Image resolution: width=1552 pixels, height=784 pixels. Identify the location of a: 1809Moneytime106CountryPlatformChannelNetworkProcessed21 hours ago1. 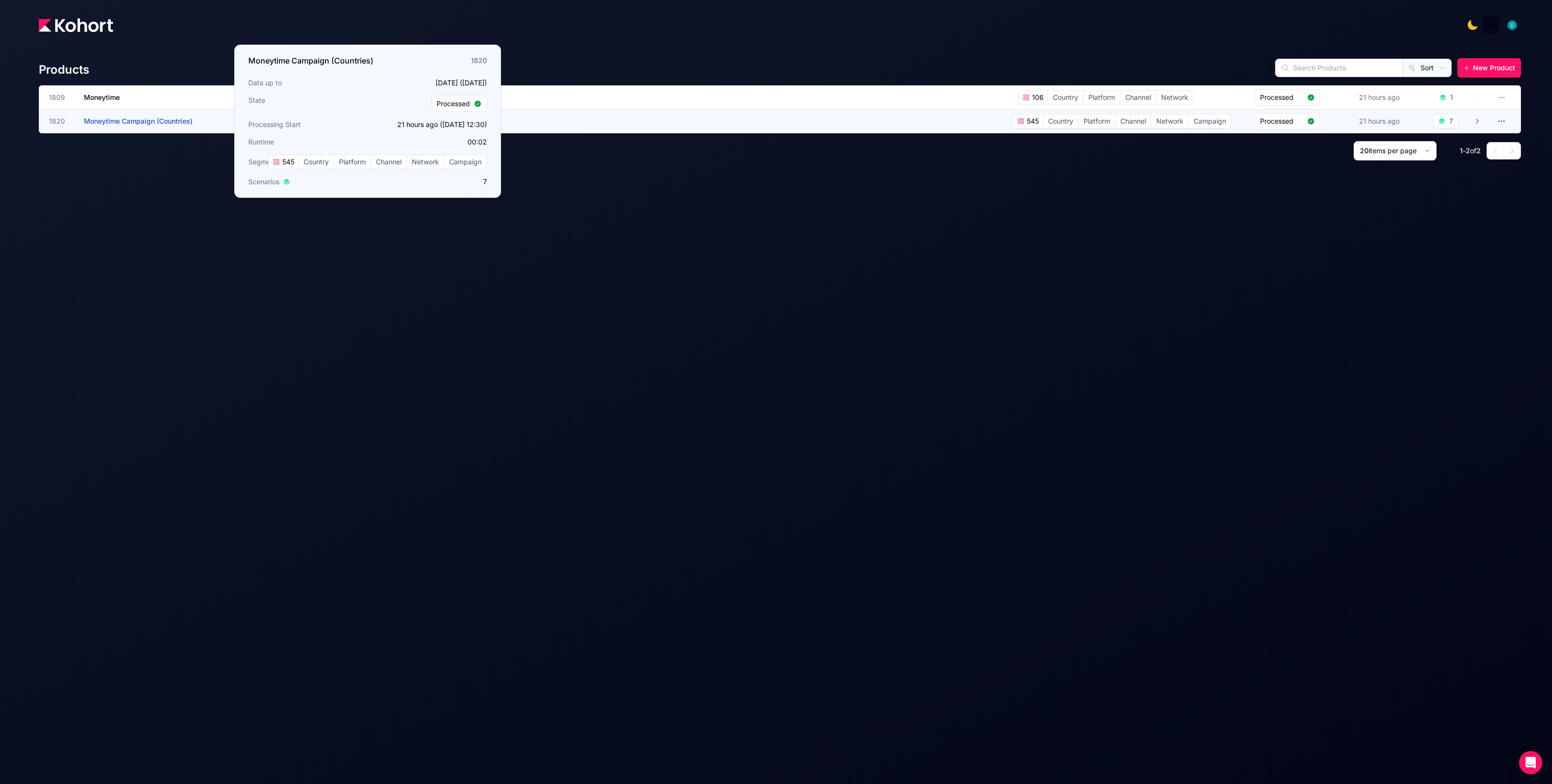
(765, 98).